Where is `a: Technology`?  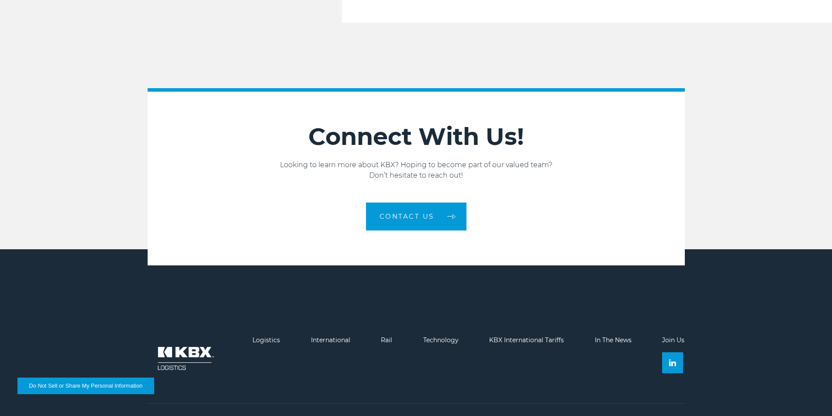
a: Technology is located at coordinates (441, 340).